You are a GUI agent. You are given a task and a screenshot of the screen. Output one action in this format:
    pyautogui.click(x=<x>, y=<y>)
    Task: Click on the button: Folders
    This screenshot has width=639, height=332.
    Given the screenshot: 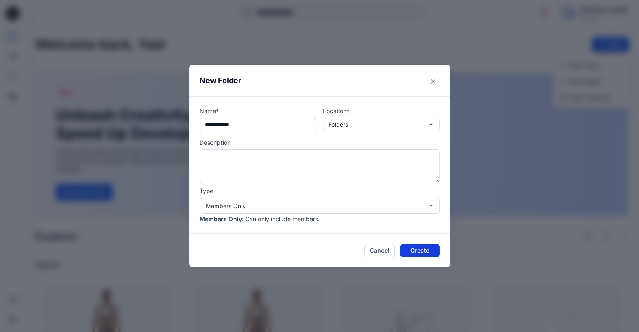 What is the action you would take?
    pyautogui.click(x=381, y=125)
    